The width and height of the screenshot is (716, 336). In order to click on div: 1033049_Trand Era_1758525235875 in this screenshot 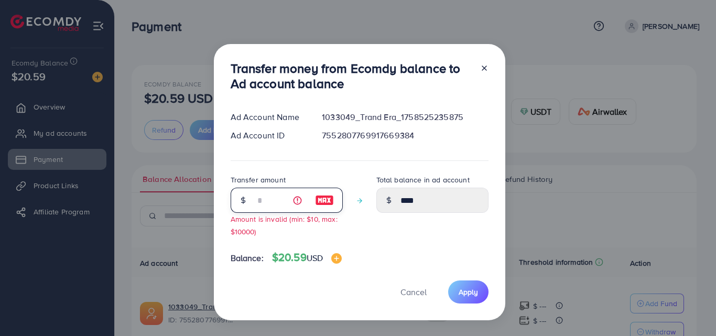, I will do `click(405, 117)`.